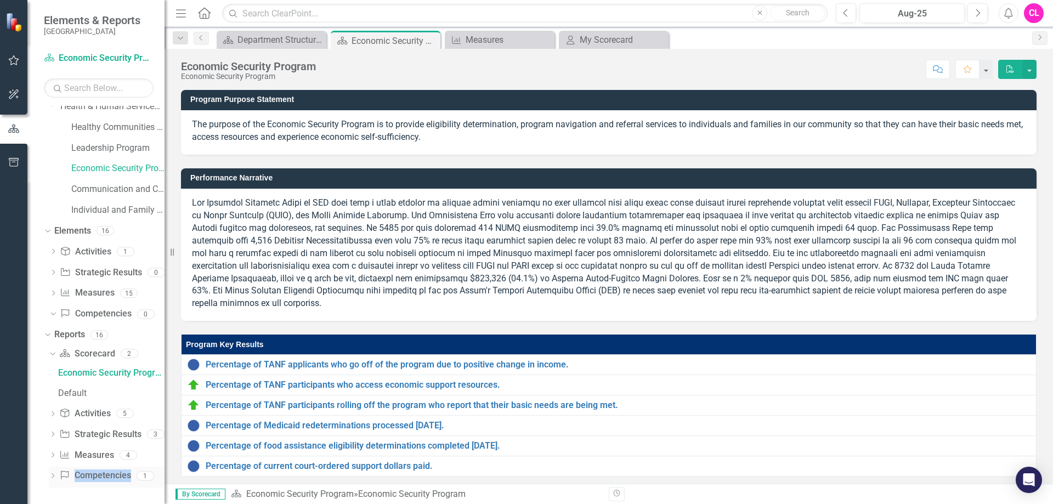 Image resolution: width=1053 pixels, height=504 pixels. Describe the element at coordinates (280, 39) in the screenshot. I see `div: Department Structure & Strategic Results` at that location.